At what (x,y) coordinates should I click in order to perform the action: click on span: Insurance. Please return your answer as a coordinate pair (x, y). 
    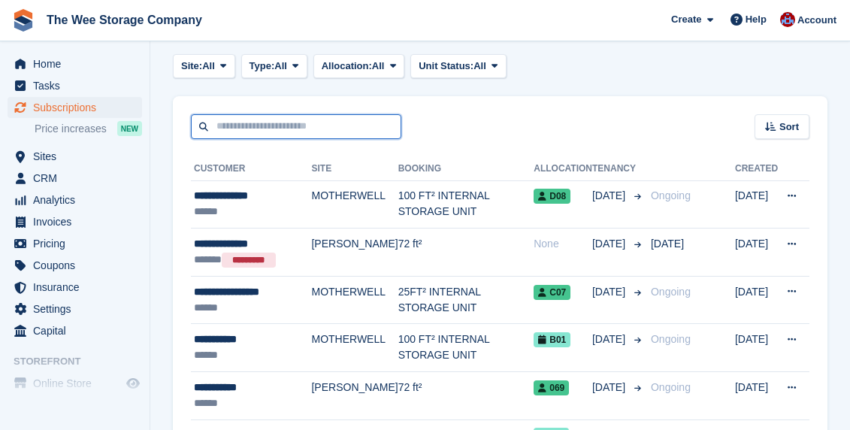
    Looking at the image, I should click on (78, 287).